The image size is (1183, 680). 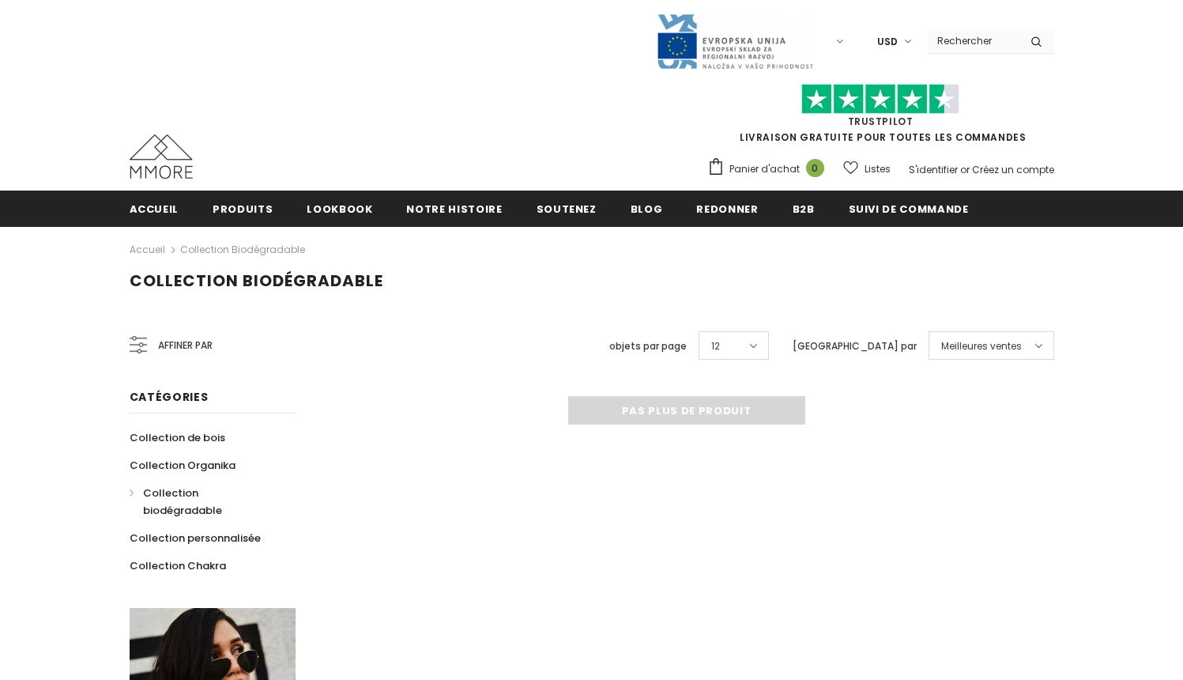 What do you see at coordinates (815, 168) in the screenshot?
I see `span: 0` at bounding box center [815, 168].